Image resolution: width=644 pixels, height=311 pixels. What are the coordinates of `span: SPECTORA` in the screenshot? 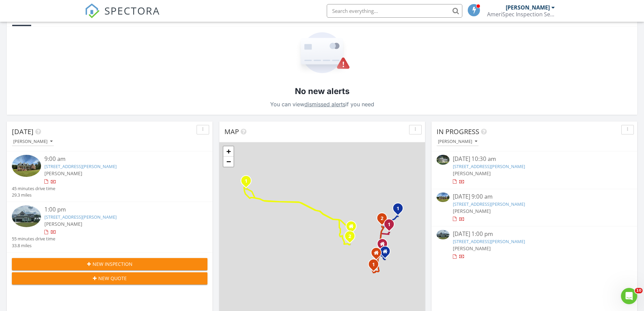 It's located at (132, 11).